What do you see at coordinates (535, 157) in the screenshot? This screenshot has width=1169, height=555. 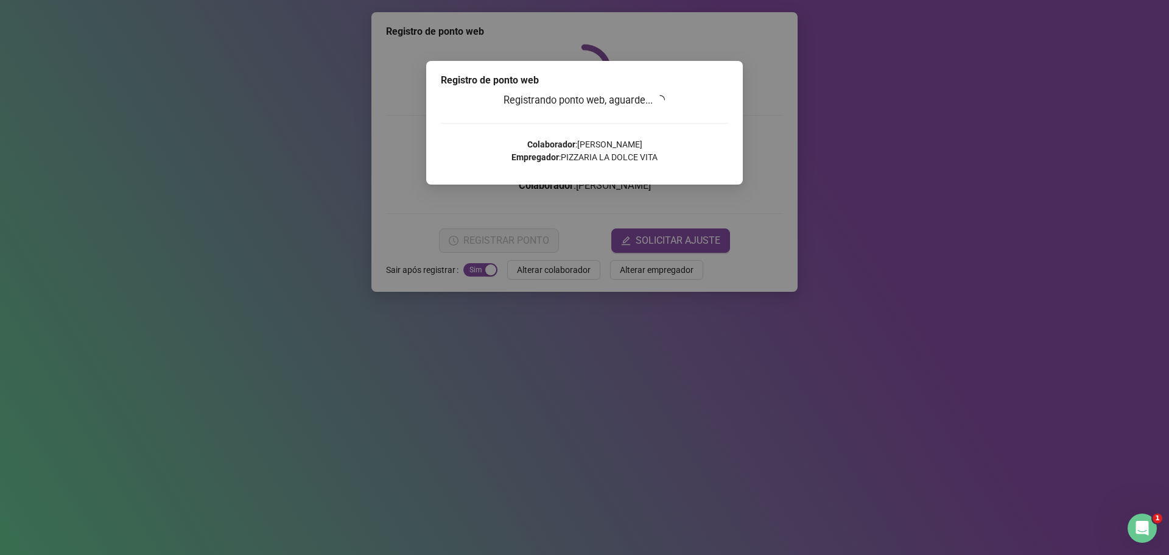 I see `strong: Empregador` at bounding box center [535, 157].